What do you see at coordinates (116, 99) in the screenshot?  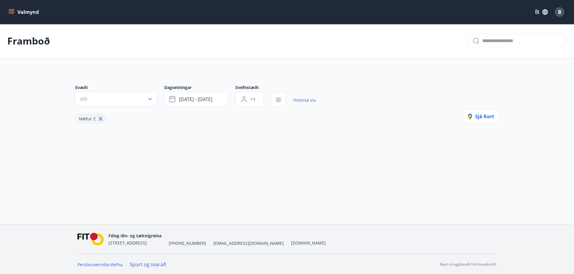 I see `button: Allt` at bounding box center [116, 99].